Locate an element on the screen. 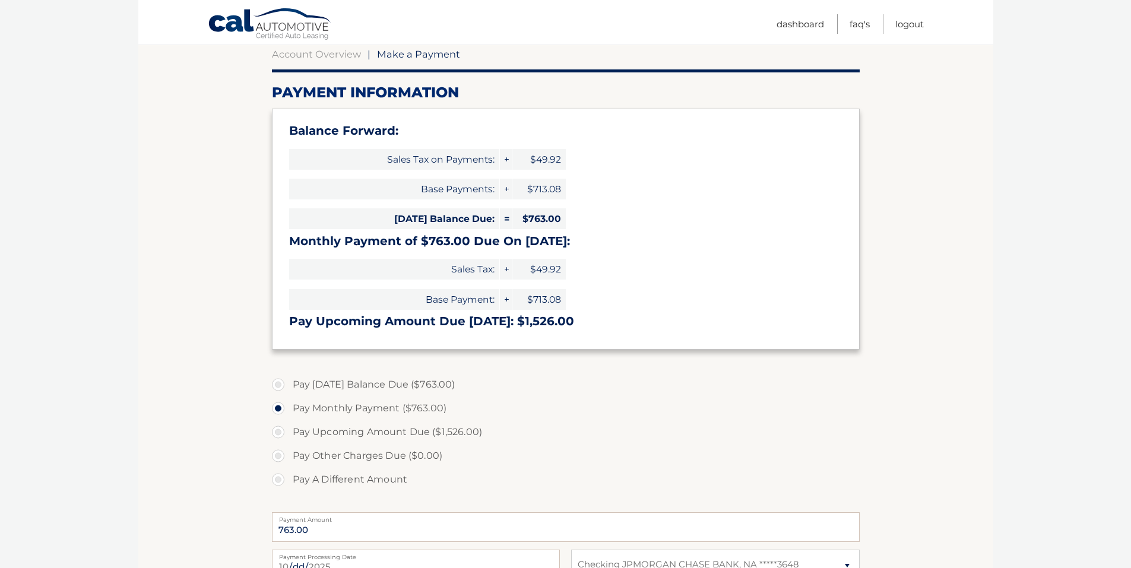 The image size is (1131, 568). label: Pay Monthly Payment ($763.00) is located at coordinates (566, 408).